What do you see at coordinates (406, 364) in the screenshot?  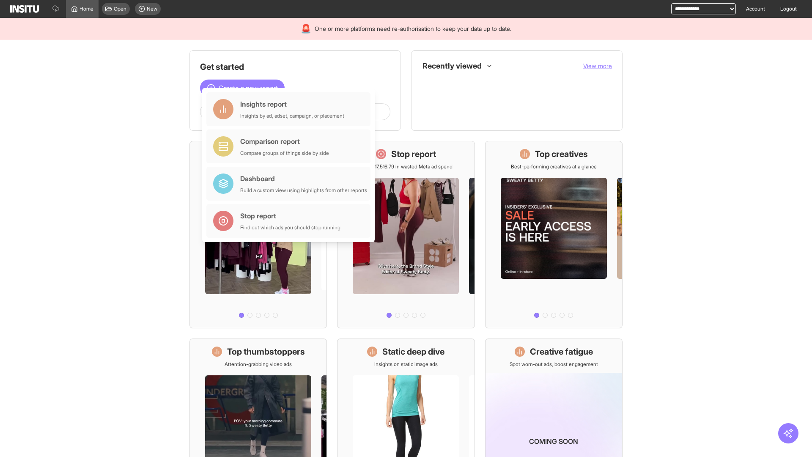 I see `p: Insights on static image ads` at bounding box center [406, 364].